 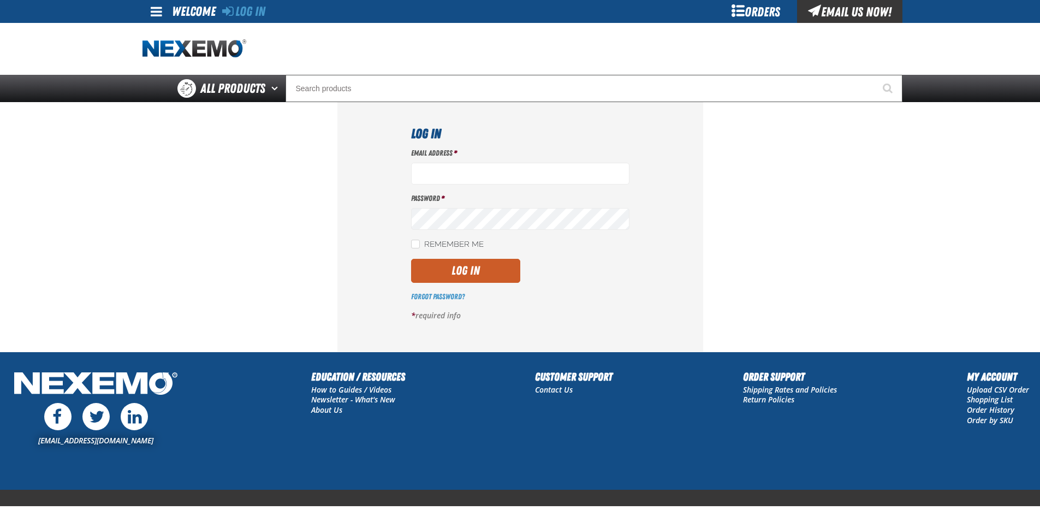 What do you see at coordinates (438, 296) in the screenshot?
I see `a: Forgot Password?` at bounding box center [438, 296].